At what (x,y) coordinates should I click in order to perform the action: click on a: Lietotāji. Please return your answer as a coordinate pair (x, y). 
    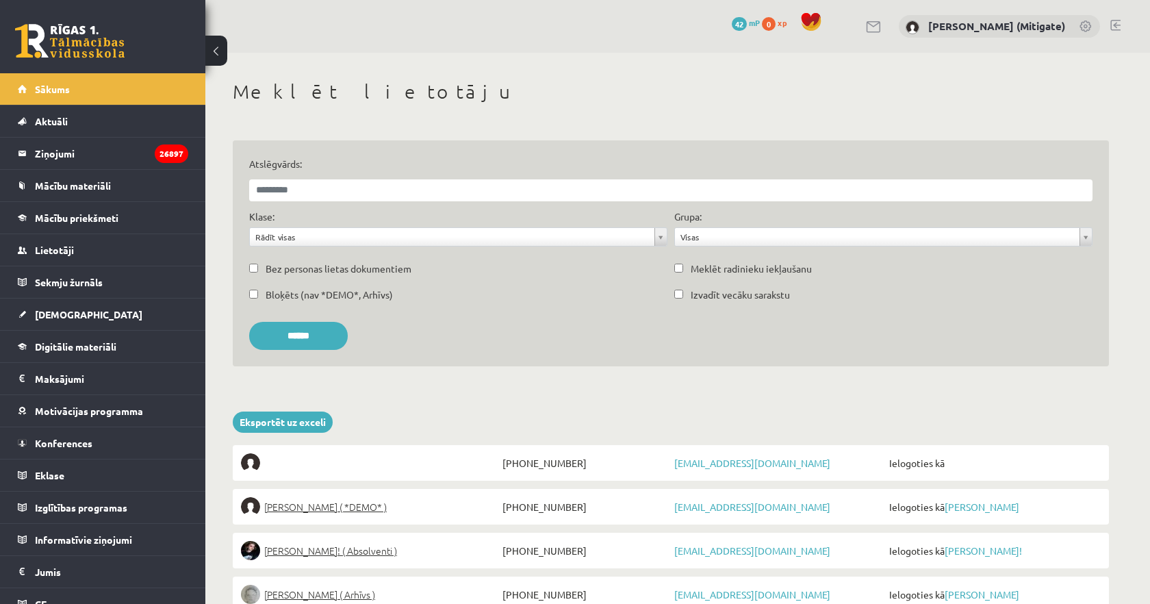
    Looking at the image, I should click on (103, 250).